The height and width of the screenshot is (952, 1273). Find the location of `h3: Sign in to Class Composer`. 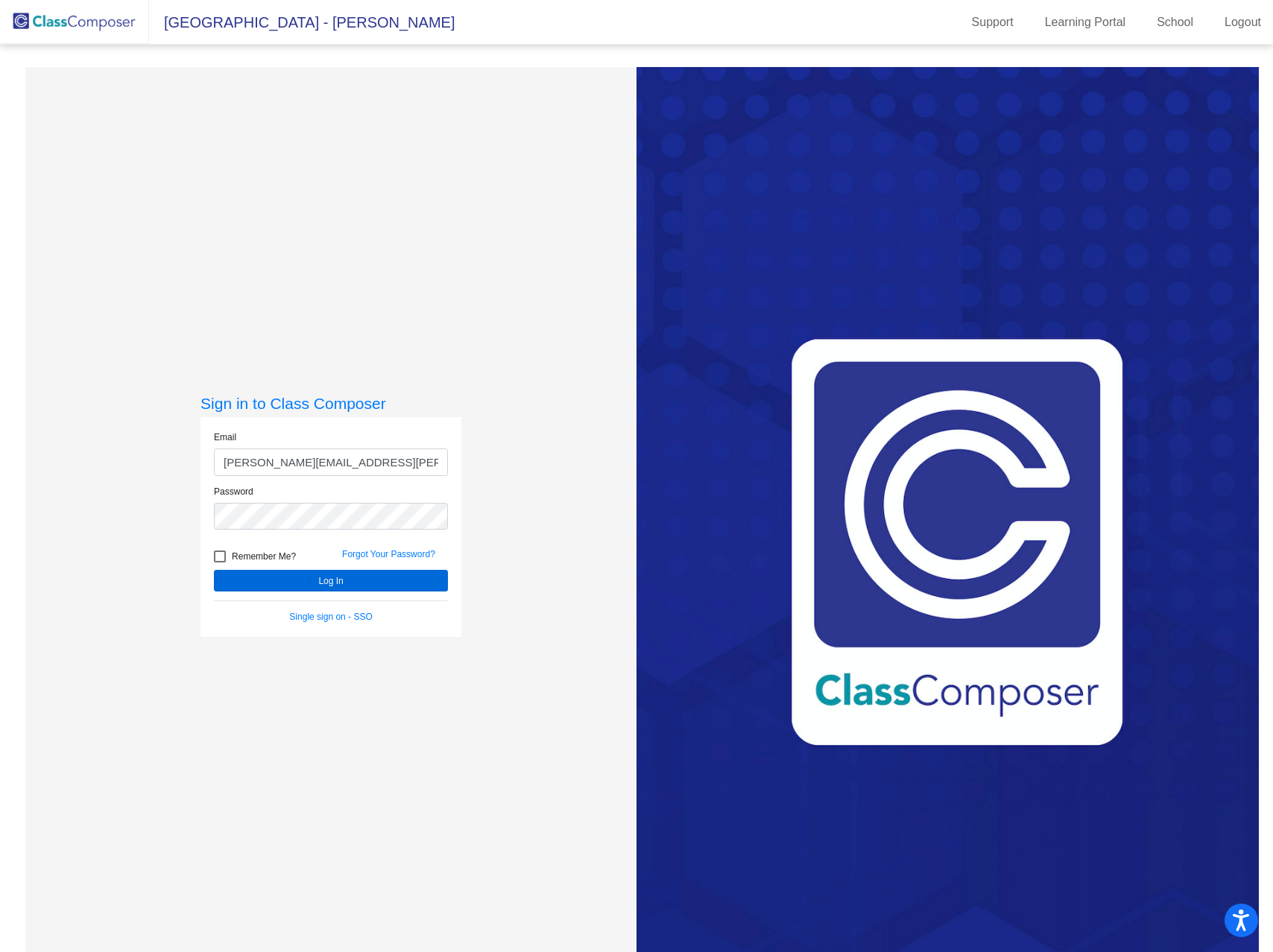

h3: Sign in to Class Composer is located at coordinates (331, 404).